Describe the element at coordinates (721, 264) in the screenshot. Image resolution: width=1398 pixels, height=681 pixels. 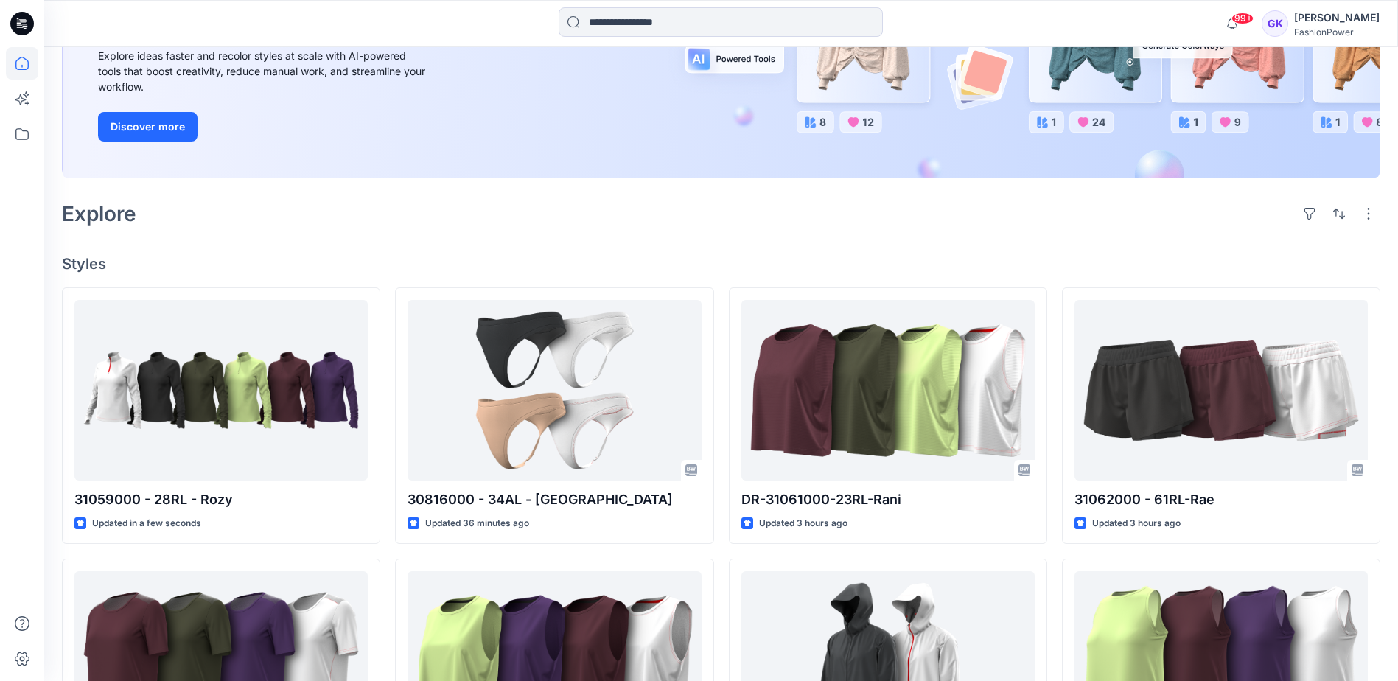
I see `h4: Styles` at that location.